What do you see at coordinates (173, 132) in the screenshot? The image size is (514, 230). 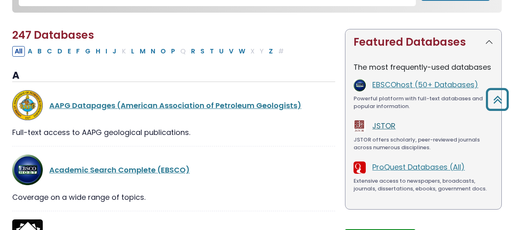 I see `div: Full-text access to AAPG geological publications.` at bounding box center [173, 132].